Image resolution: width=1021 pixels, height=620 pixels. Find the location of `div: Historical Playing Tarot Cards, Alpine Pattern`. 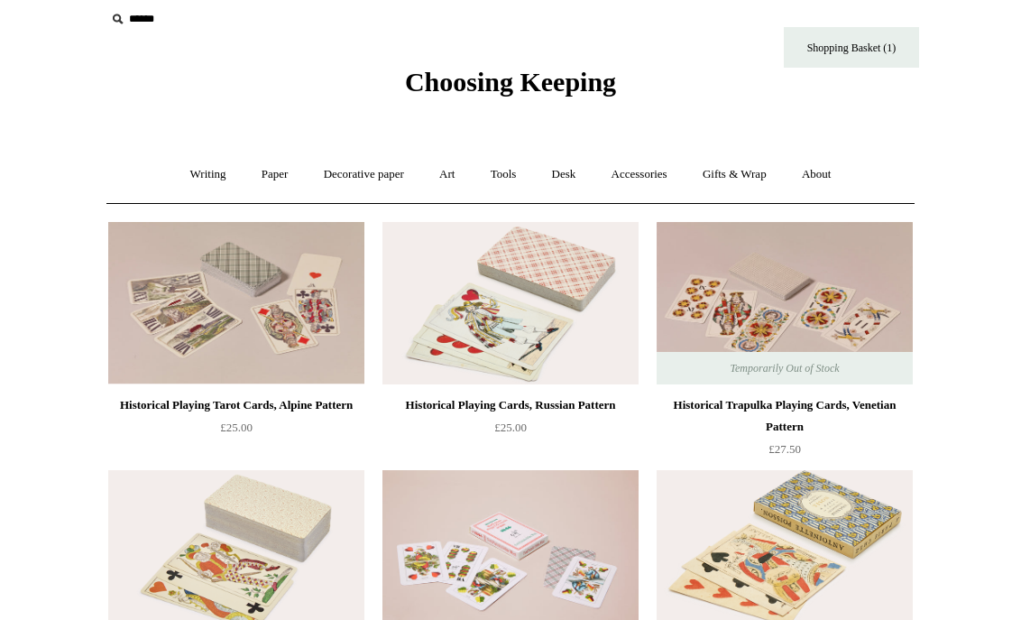

div: Historical Playing Tarot Cards, Alpine Pattern is located at coordinates (236, 405).